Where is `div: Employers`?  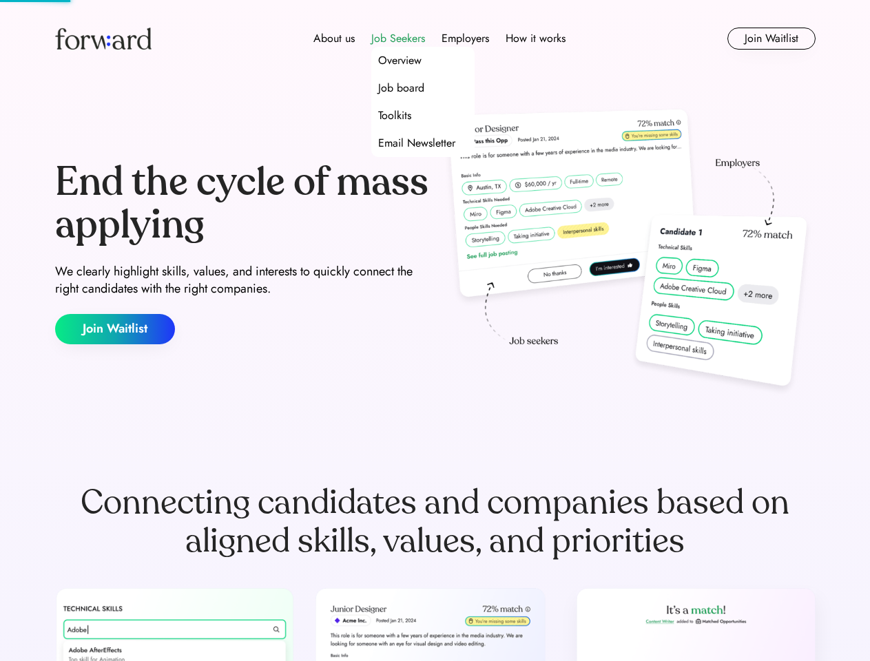
div: Employers is located at coordinates (465, 39).